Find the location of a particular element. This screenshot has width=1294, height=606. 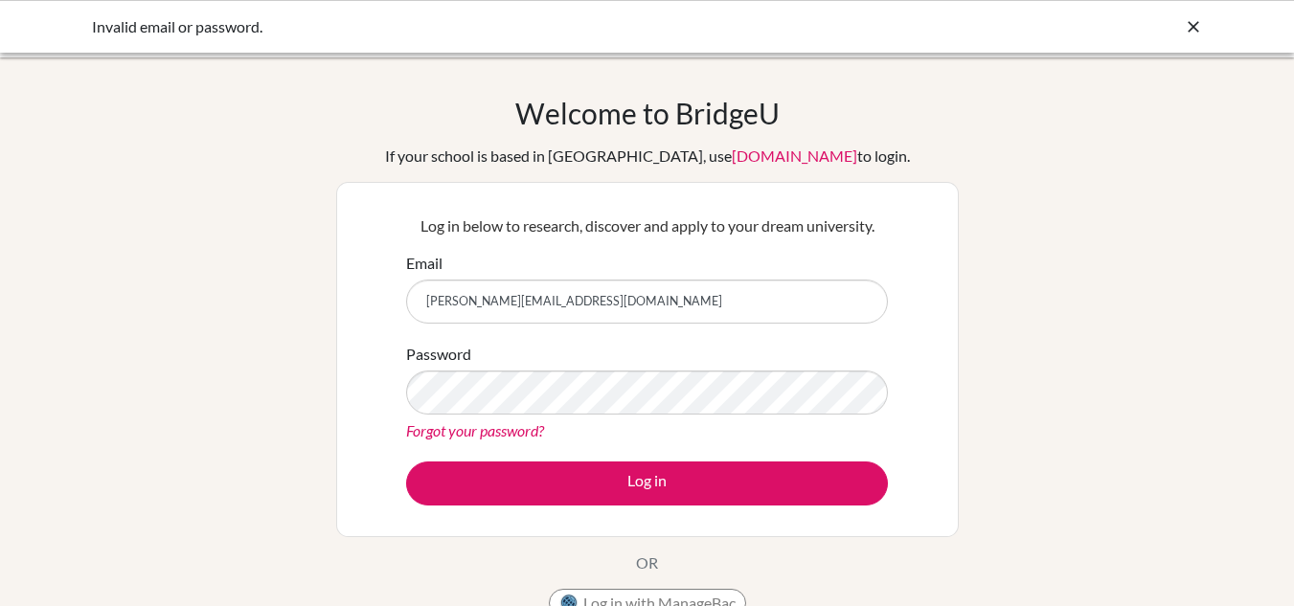

p: Log in below to research, discover and apply to your dream university. is located at coordinates (646, 226).